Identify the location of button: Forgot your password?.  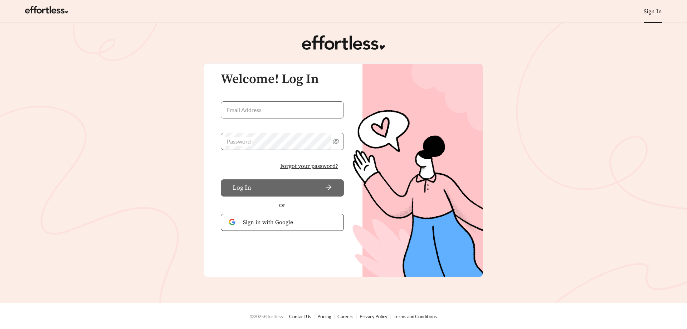
(309, 166).